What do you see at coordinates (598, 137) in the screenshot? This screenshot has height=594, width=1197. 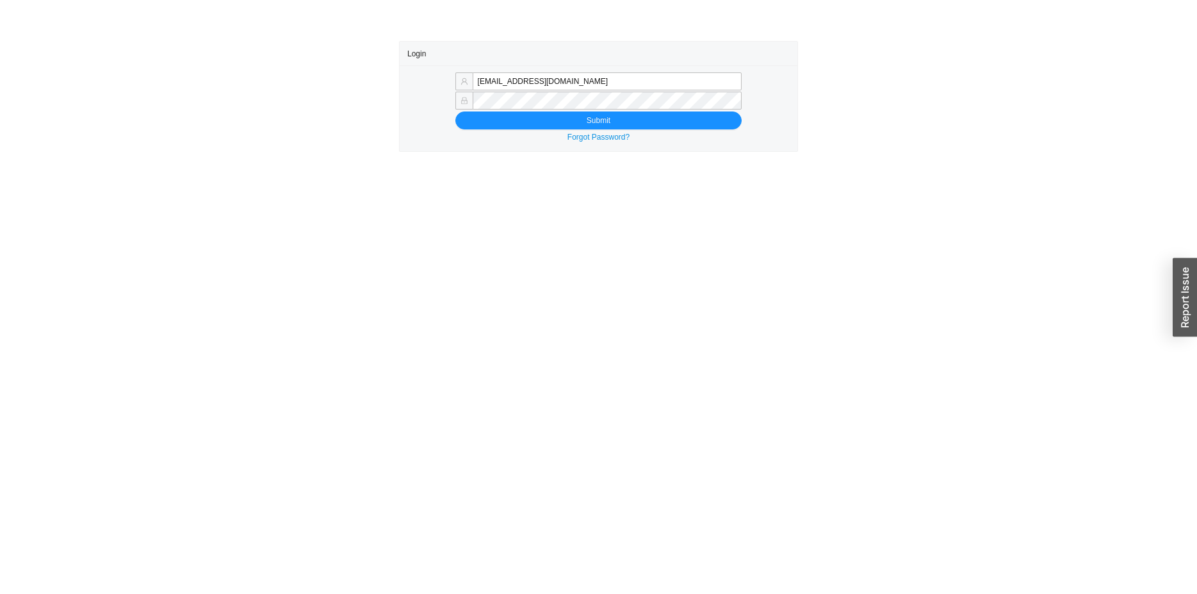 I see `a: Forgot Password?` at bounding box center [598, 137].